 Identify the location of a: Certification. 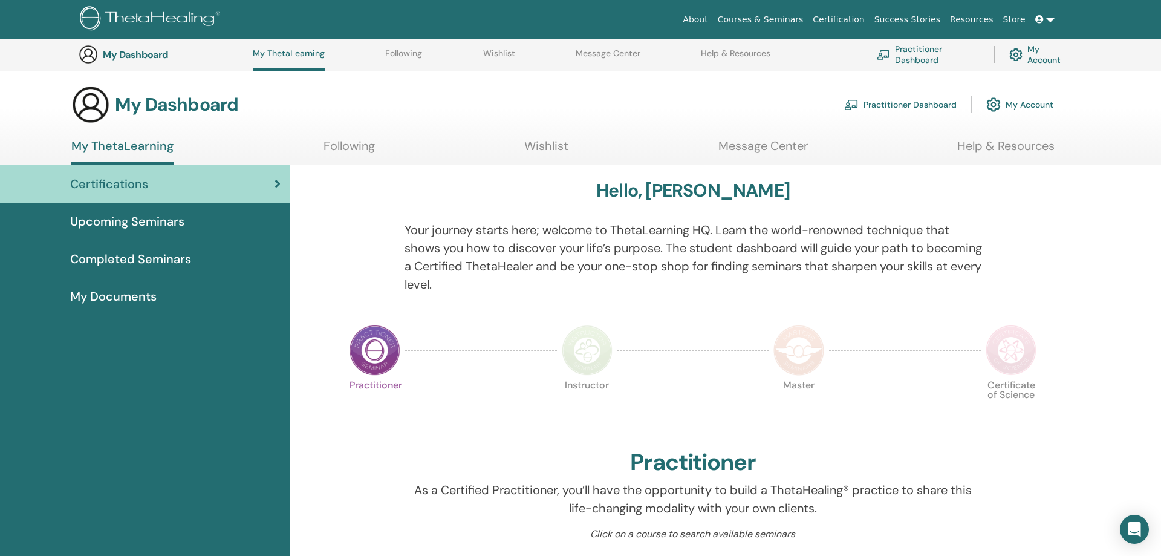
(838, 19).